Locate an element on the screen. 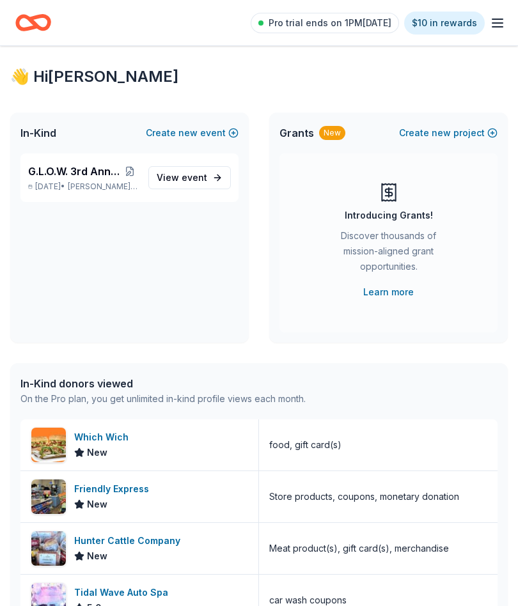 Image resolution: width=518 pixels, height=606 pixels. a: View event is located at coordinates (189, 178).